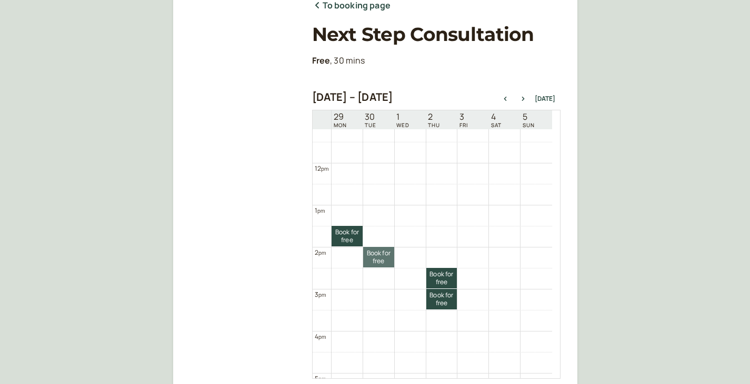 Image resolution: width=750 pixels, height=384 pixels. I want to click on div: 12, so click(321, 168).